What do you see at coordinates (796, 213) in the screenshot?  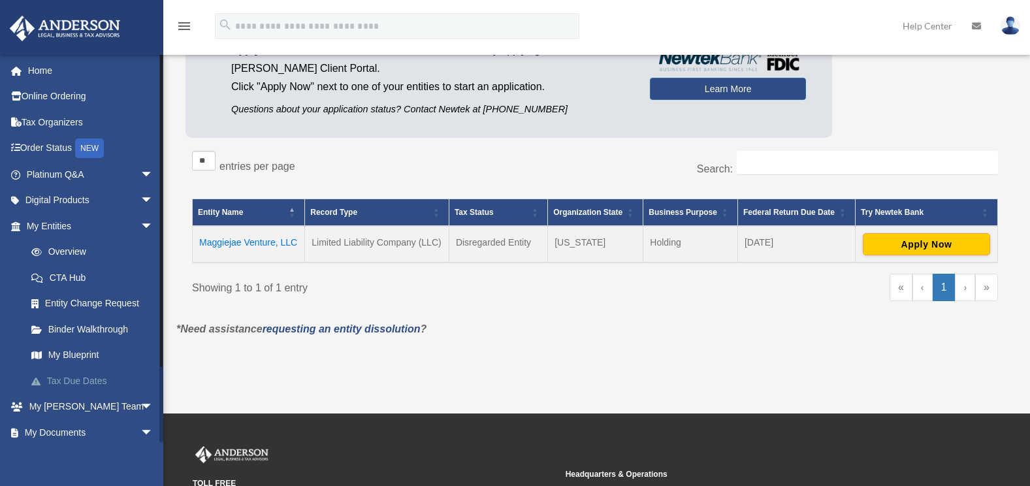 I see `th: Federal Return Due Date: Activate to sort` at bounding box center [796, 213].